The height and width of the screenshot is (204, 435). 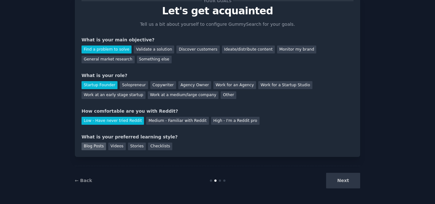 I want to click on div: Stories, so click(x=137, y=147).